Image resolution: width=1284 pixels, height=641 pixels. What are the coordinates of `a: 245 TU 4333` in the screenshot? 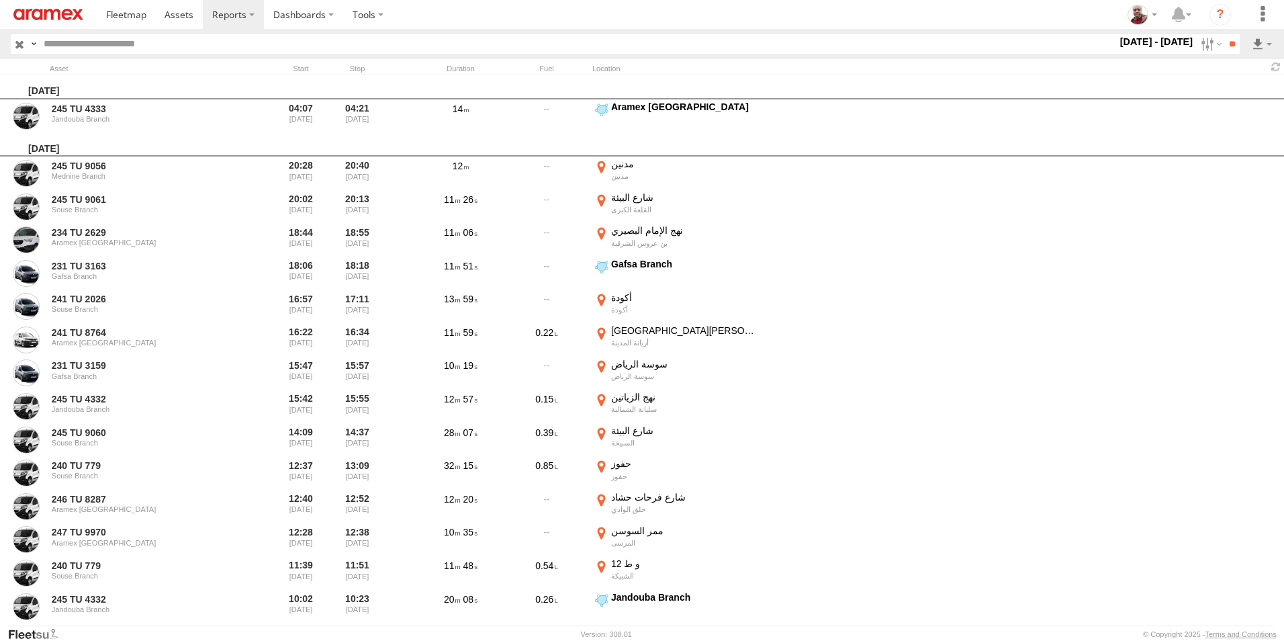 It's located at (144, 109).